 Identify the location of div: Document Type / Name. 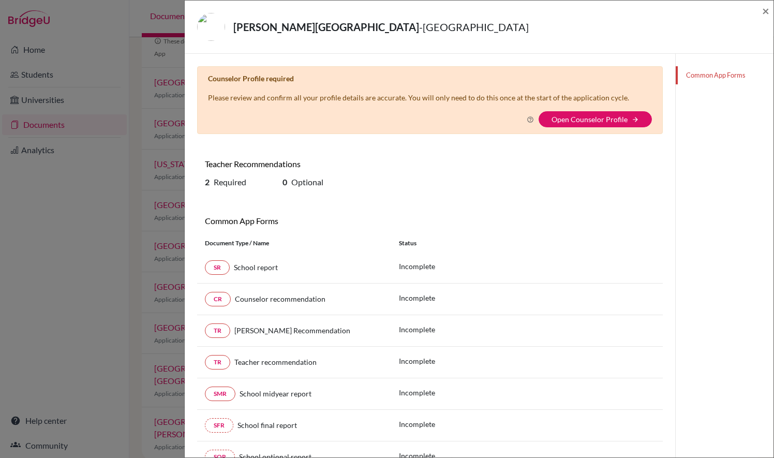
(294, 243).